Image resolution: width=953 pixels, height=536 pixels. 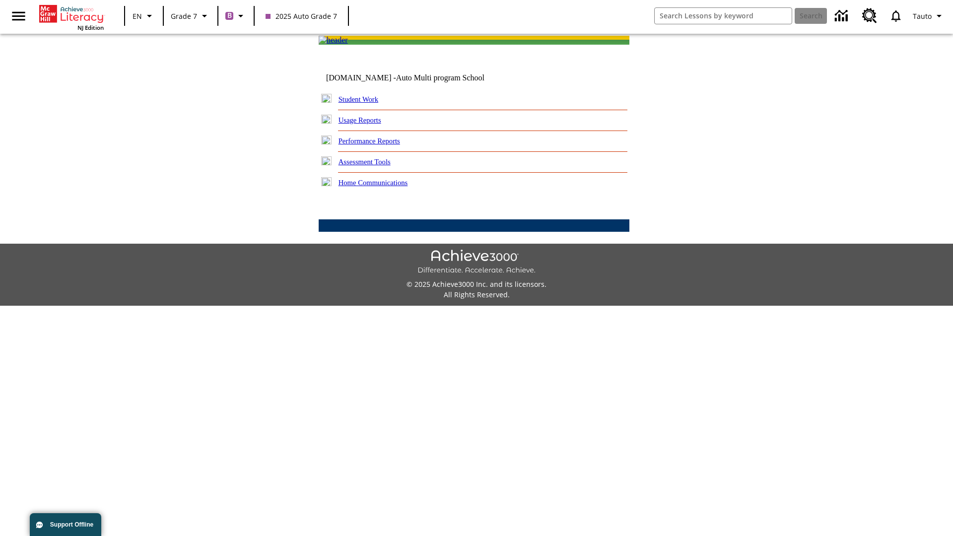 I want to click on nobr: Auto Multi program School, so click(x=440, y=77).